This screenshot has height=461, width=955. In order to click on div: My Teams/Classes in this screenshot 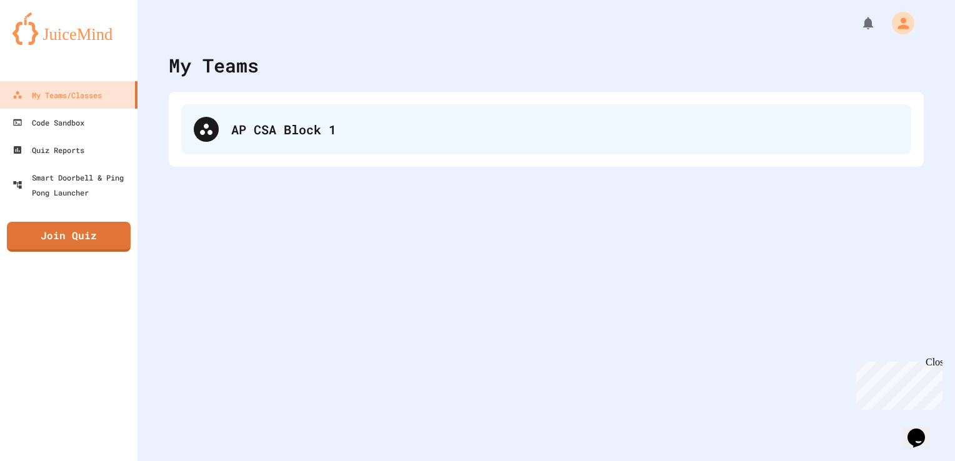, I will do `click(57, 95)`.